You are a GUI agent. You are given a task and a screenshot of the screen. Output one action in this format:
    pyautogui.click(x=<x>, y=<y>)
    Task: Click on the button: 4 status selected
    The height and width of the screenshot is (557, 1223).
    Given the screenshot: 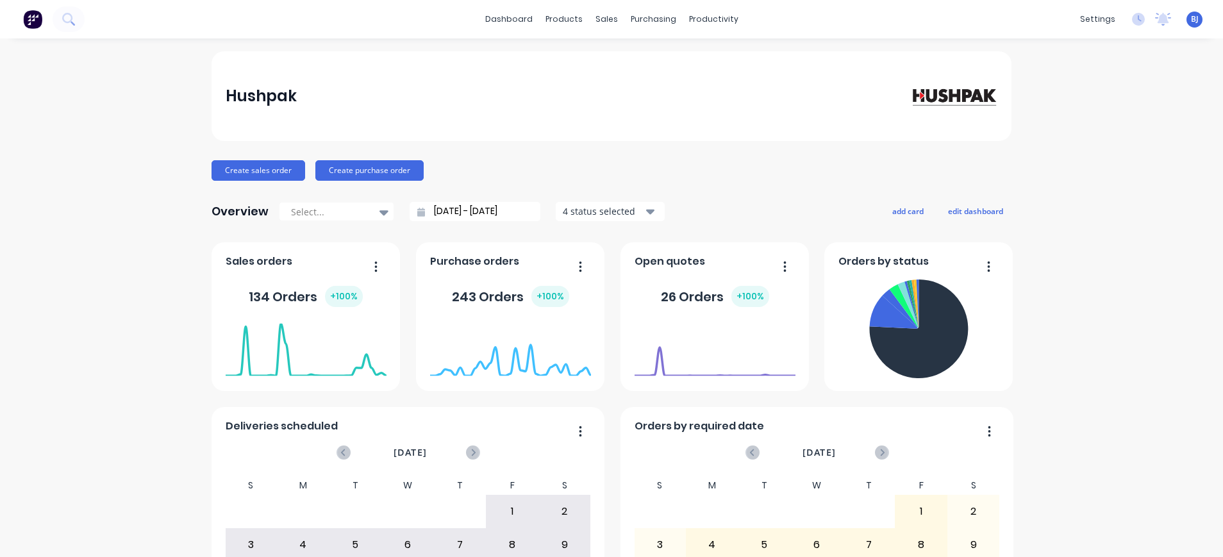 What is the action you would take?
    pyautogui.click(x=610, y=212)
    